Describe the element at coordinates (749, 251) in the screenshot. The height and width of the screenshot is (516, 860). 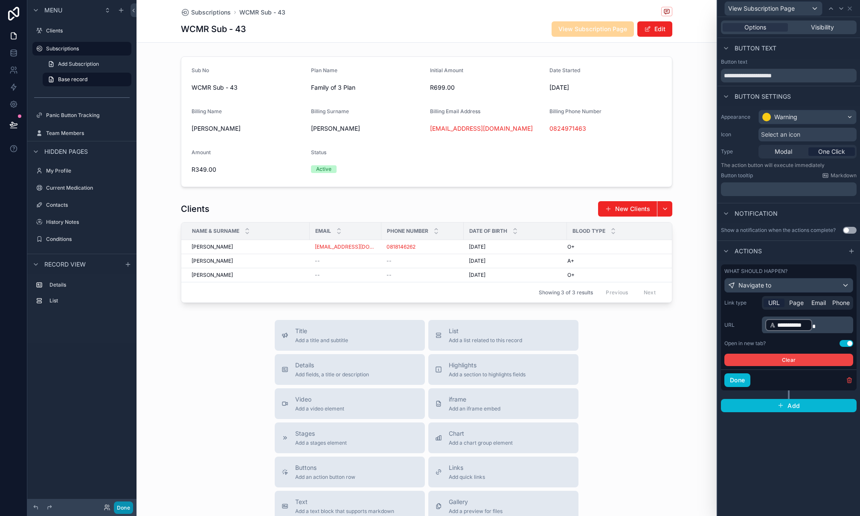
I see `span: Actions` at that location.